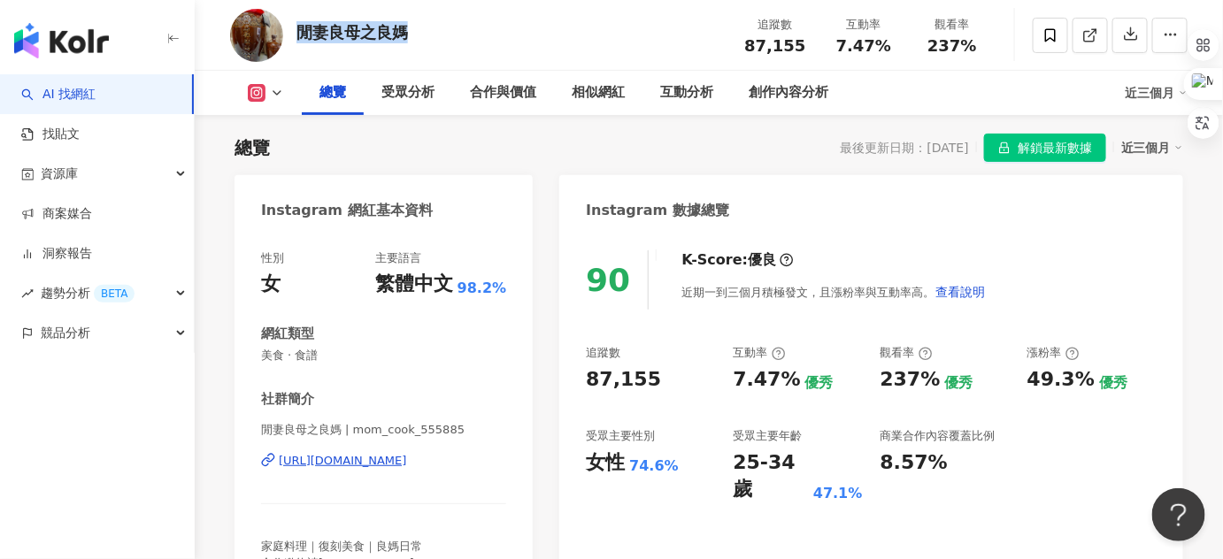  What do you see at coordinates (654, 466) in the screenshot?
I see `div: 74.6%` at bounding box center [654, 466].